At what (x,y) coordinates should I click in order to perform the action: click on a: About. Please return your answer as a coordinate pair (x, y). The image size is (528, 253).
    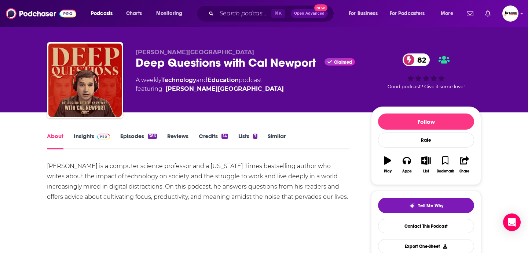
    Looking at the image, I should click on (55, 141).